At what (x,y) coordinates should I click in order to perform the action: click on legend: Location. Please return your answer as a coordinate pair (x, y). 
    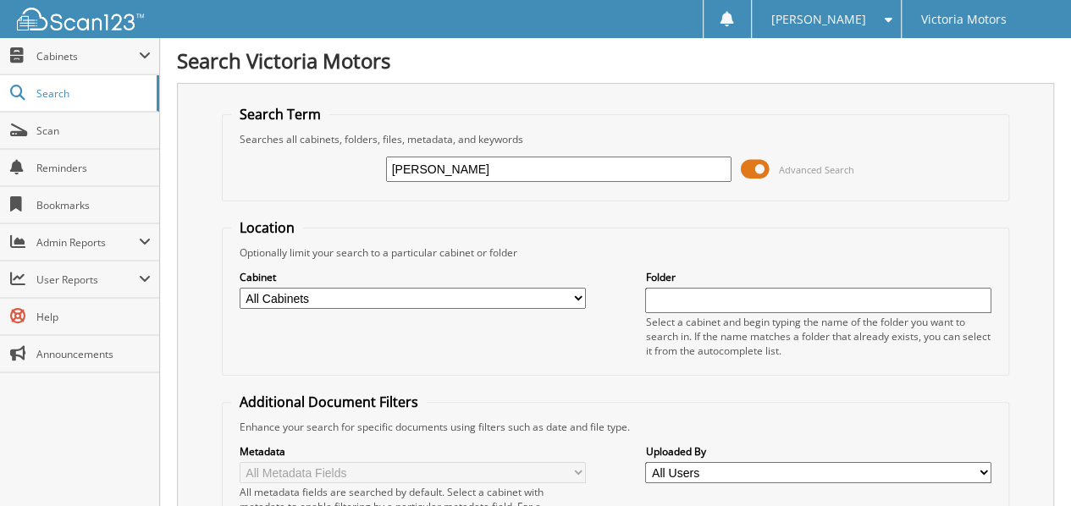
    Looking at the image, I should click on (267, 228).